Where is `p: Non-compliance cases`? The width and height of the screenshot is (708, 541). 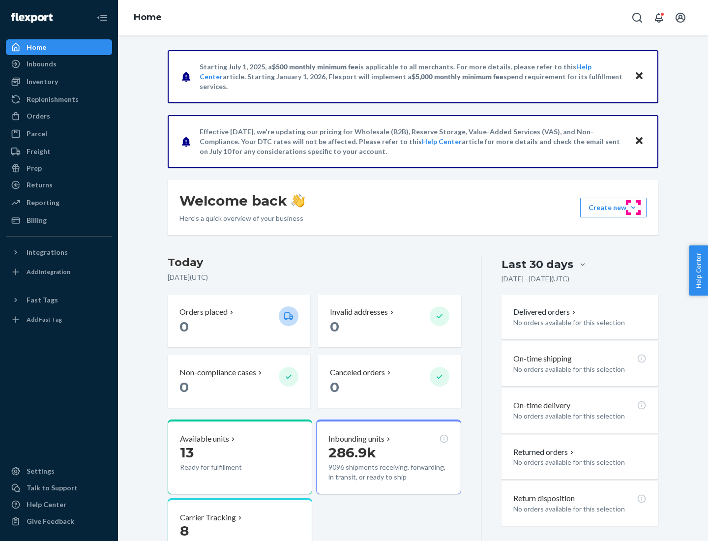 p: Non-compliance cases is located at coordinates (218, 372).